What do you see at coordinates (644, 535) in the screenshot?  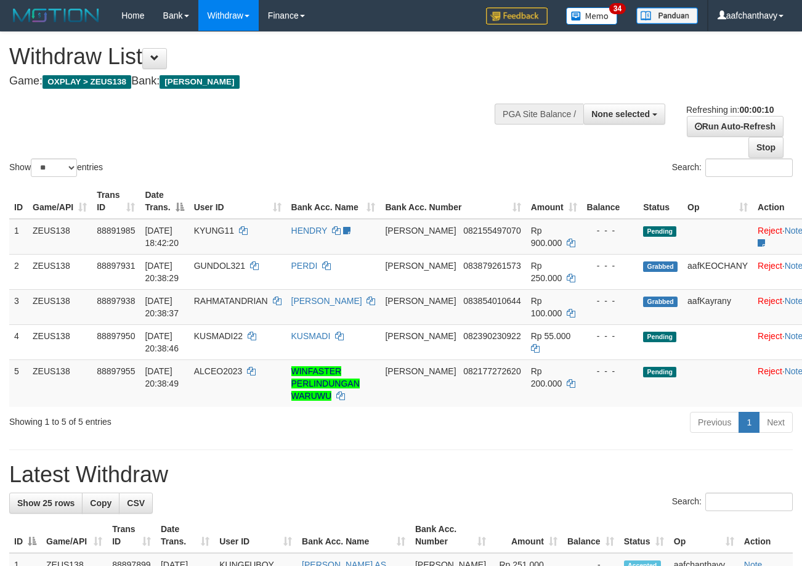 I see `th: Status: activate to sort column ascending` at bounding box center [644, 535].